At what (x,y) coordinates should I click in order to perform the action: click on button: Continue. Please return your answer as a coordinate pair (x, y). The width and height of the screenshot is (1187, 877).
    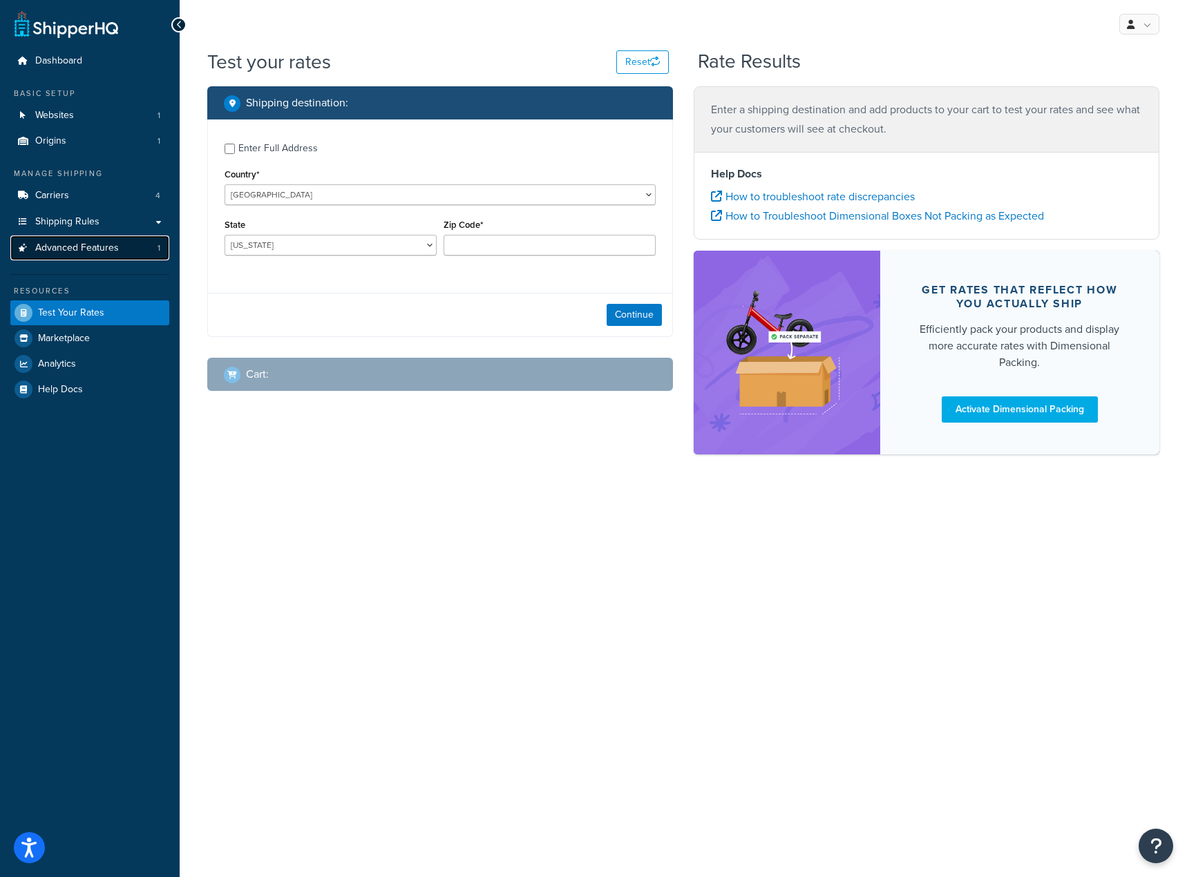
    Looking at the image, I should click on (634, 315).